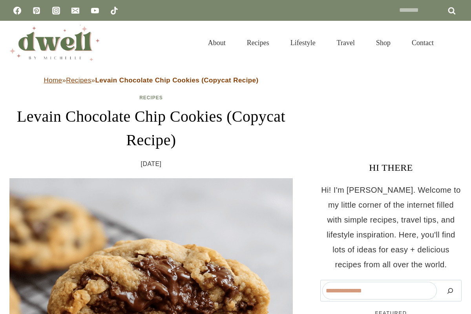  What do you see at coordinates (217, 43) in the screenshot?
I see `a: About` at bounding box center [217, 43].